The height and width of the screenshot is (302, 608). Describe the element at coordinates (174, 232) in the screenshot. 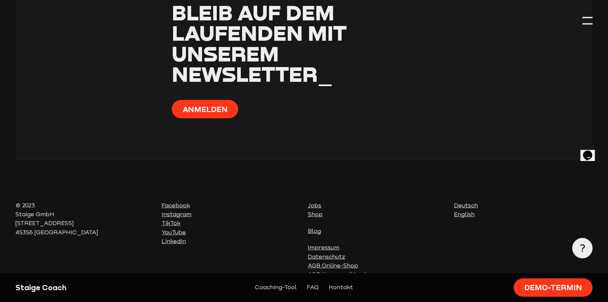

I see `a: YouTube` at that location.